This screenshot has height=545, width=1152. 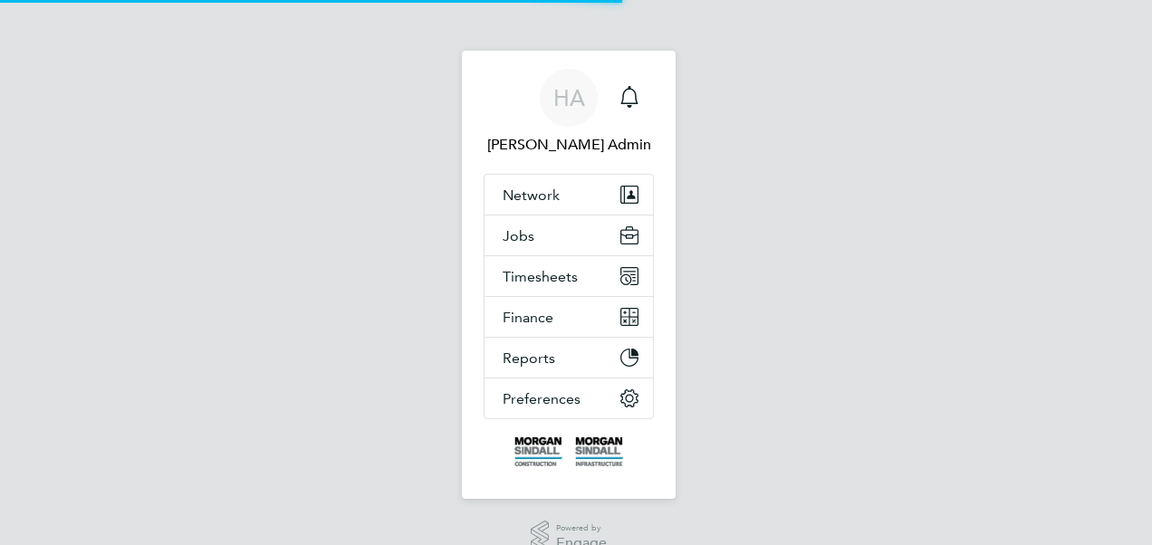 I want to click on span: Network, so click(x=531, y=195).